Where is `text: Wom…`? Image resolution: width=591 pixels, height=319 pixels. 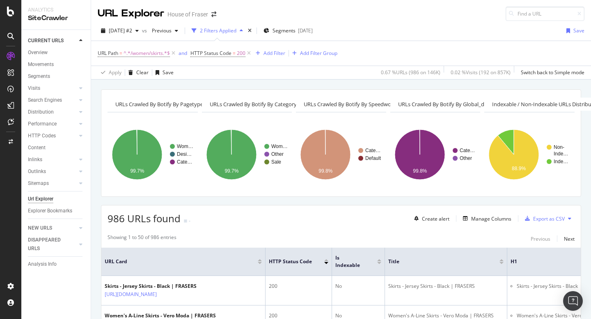 text: Wom… is located at coordinates (280, 147).